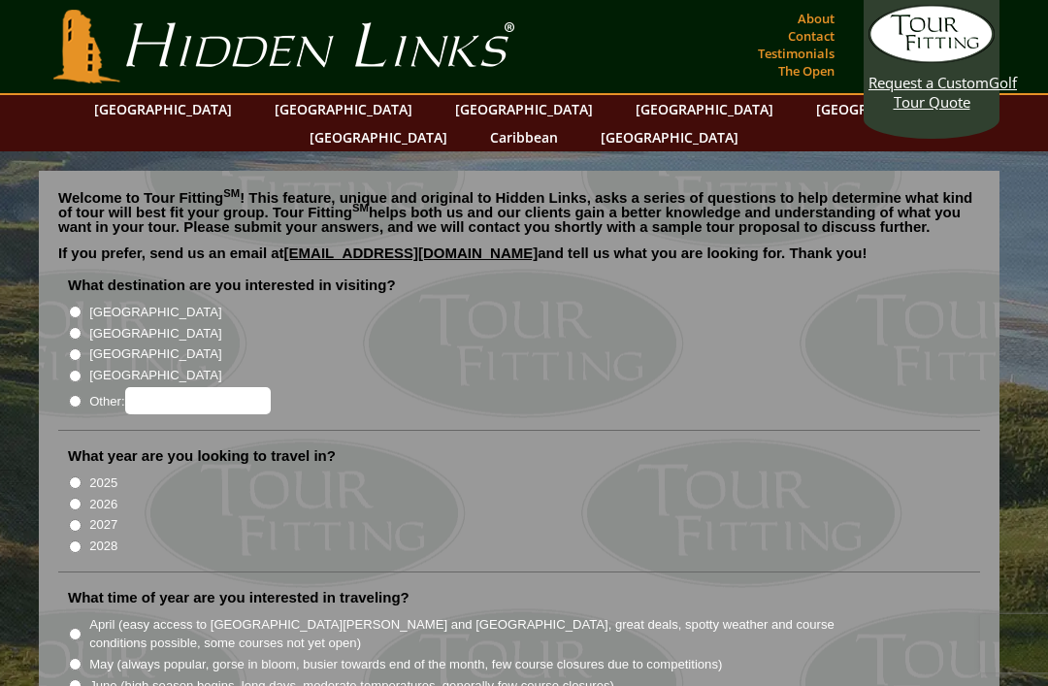  What do you see at coordinates (811, 36) in the screenshot?
I see `a: Contact` at bounding box center [811, 36].